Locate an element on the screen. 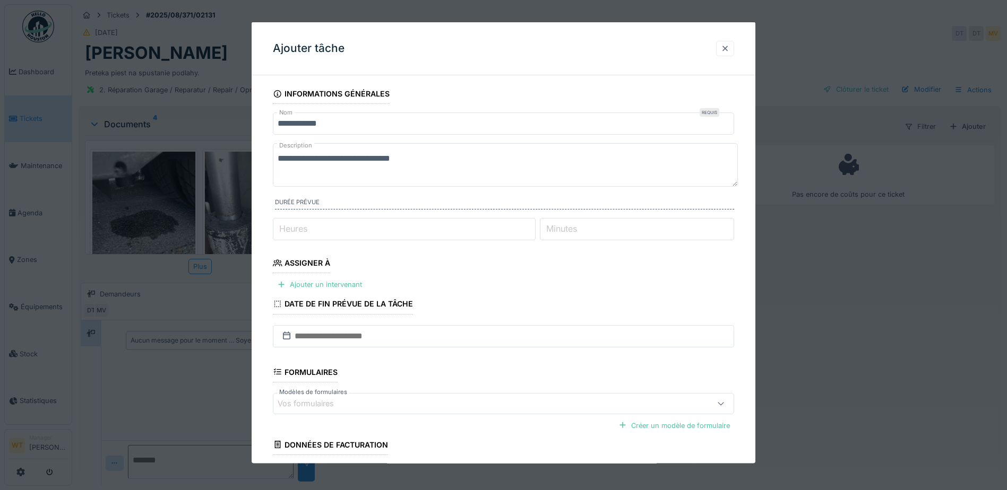 Image resolution: width=1007 pixels, height=490 pixels. div: Date de fin prévue de la tâche is located at coordinates (343, 305).